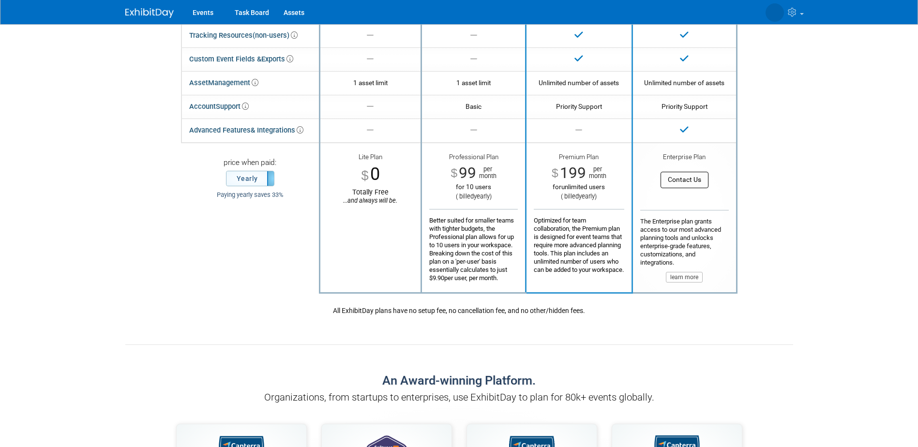 This screenshot has width=918, height=447. I want to click on span: 199, so click(573, 173).